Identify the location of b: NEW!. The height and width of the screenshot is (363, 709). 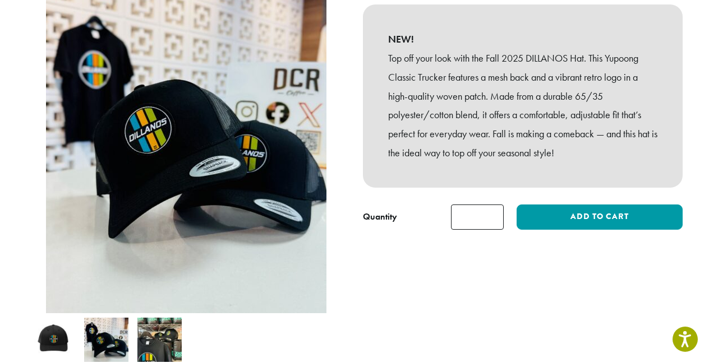
(522, 39).